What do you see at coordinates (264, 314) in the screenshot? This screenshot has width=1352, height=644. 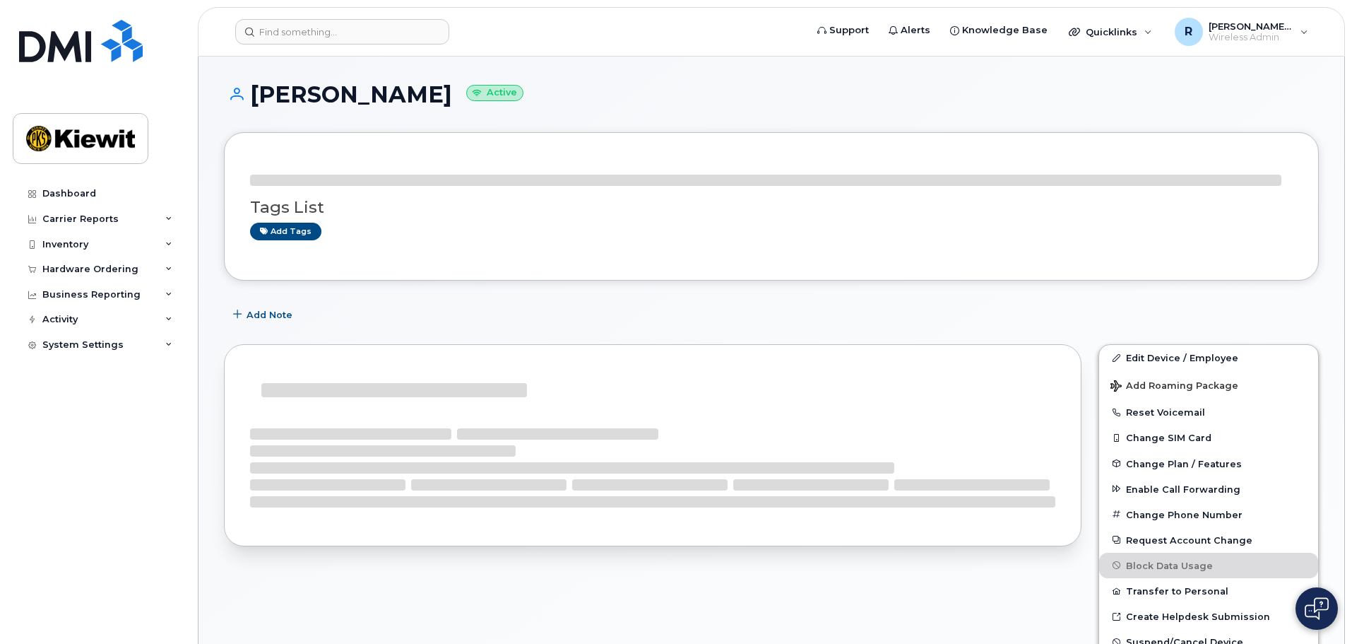 I see `button: Add Note` at bounding box center [264, 314].